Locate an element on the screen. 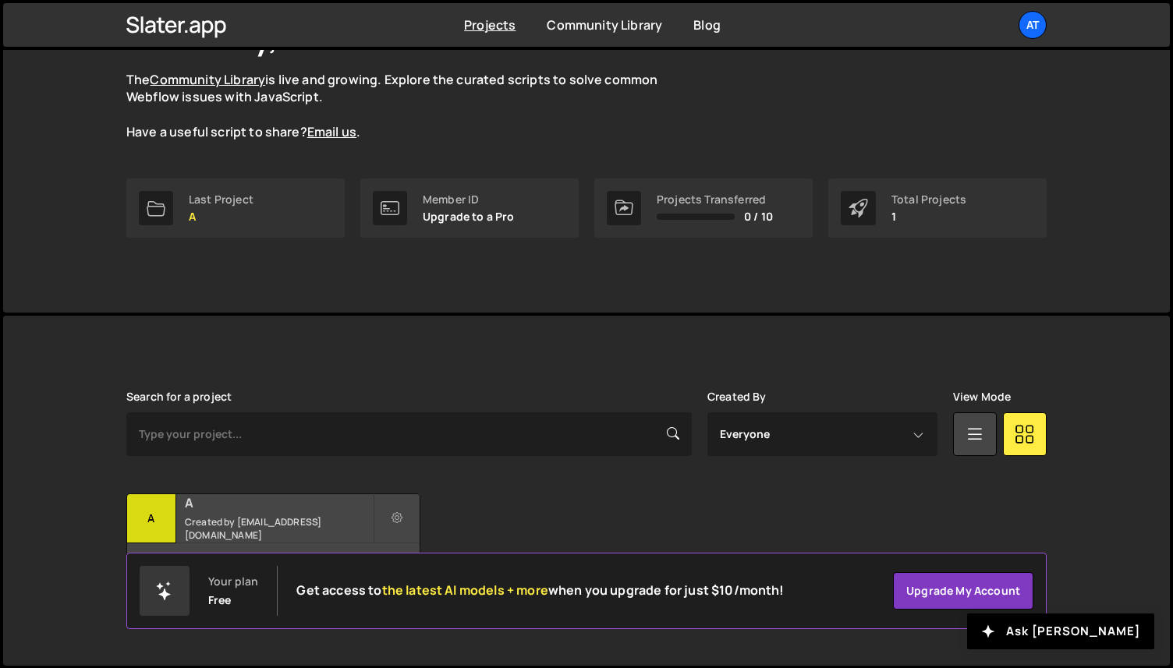  div: A is located at coordinates (151, 519).